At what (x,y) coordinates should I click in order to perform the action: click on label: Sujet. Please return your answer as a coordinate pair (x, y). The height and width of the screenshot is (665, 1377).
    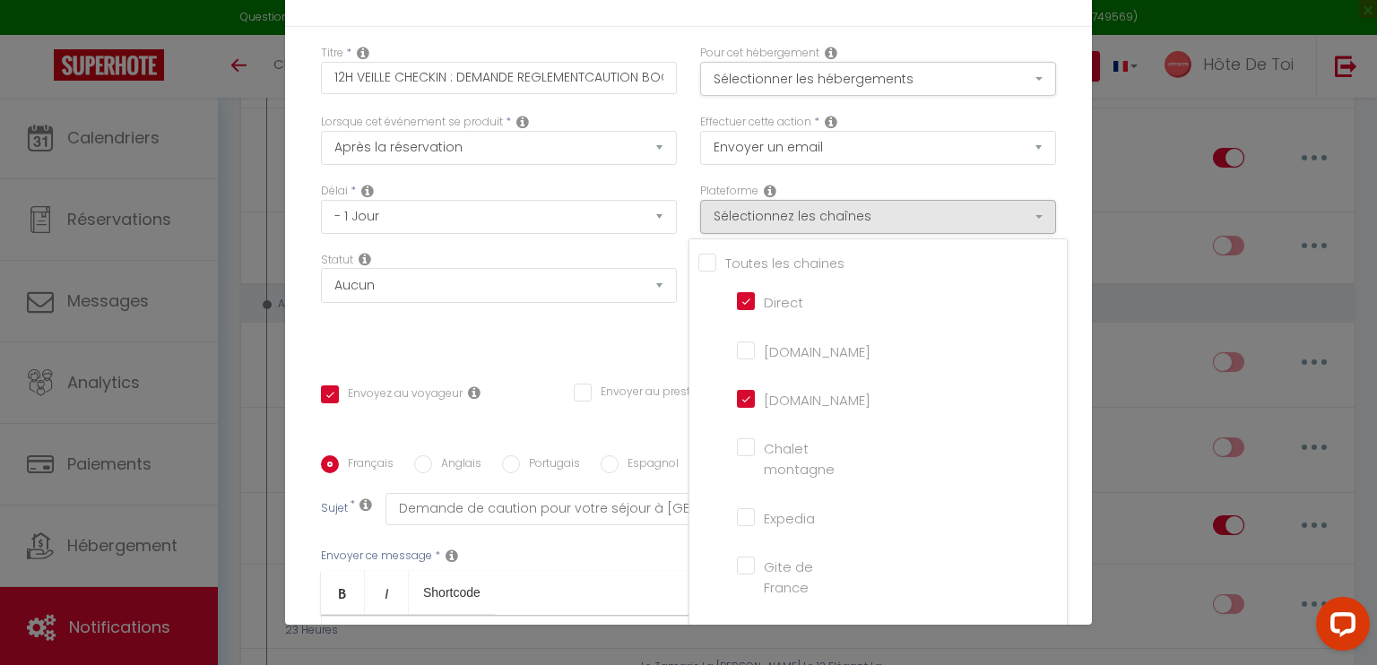
    Looking at the image, I should click on (334, 509).